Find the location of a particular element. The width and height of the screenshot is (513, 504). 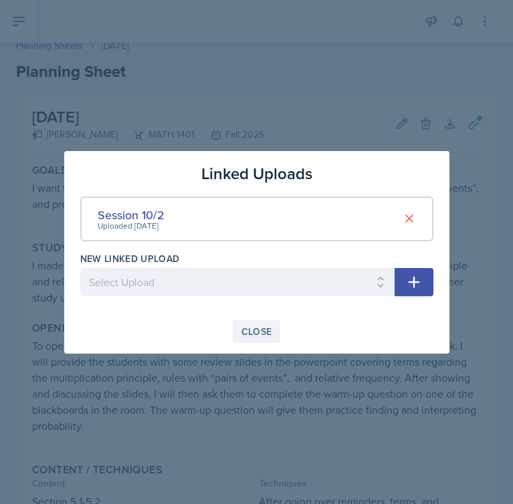

label: New Linked Upload is located at coordinates (130, 259).